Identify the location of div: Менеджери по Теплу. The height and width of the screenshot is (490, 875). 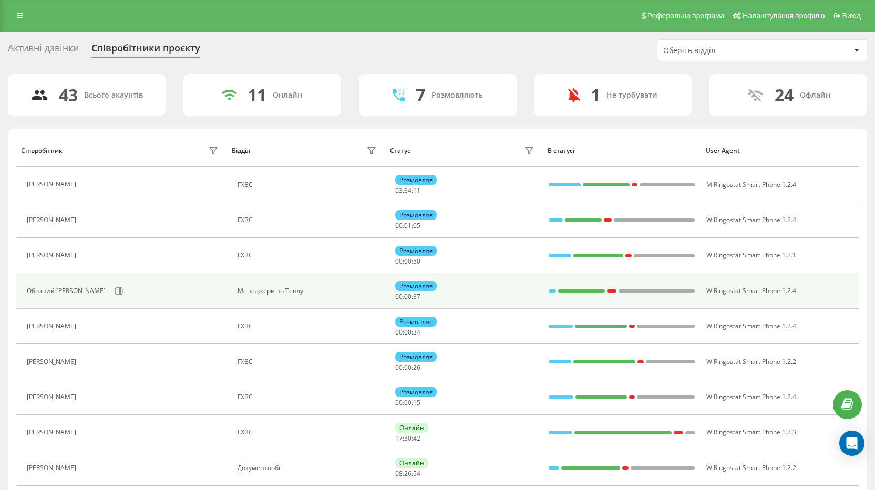
(308, 291).